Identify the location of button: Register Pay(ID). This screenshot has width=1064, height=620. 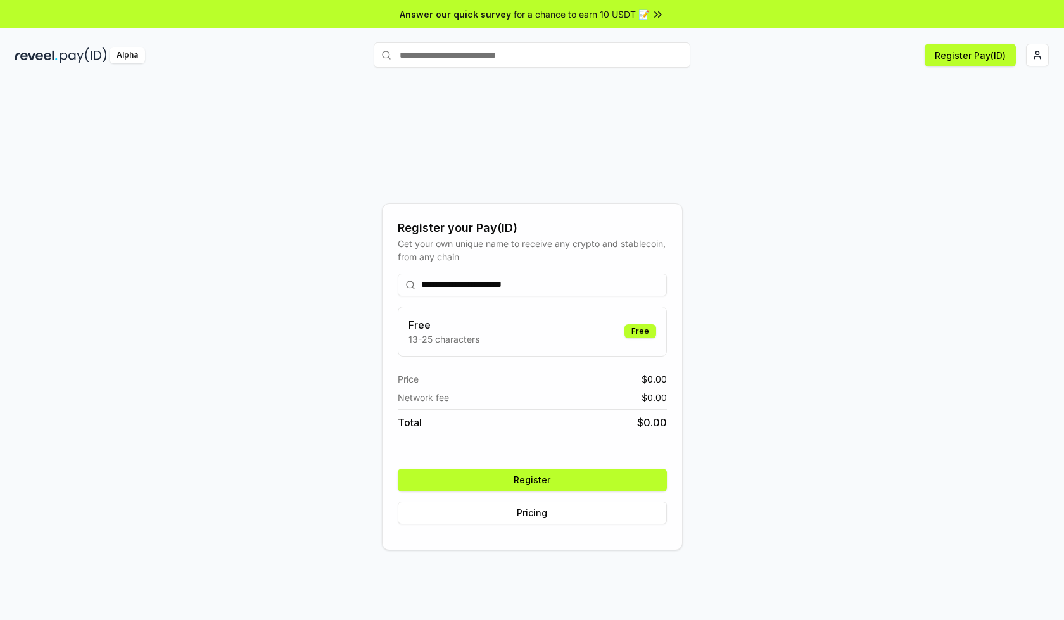
(970, 55).